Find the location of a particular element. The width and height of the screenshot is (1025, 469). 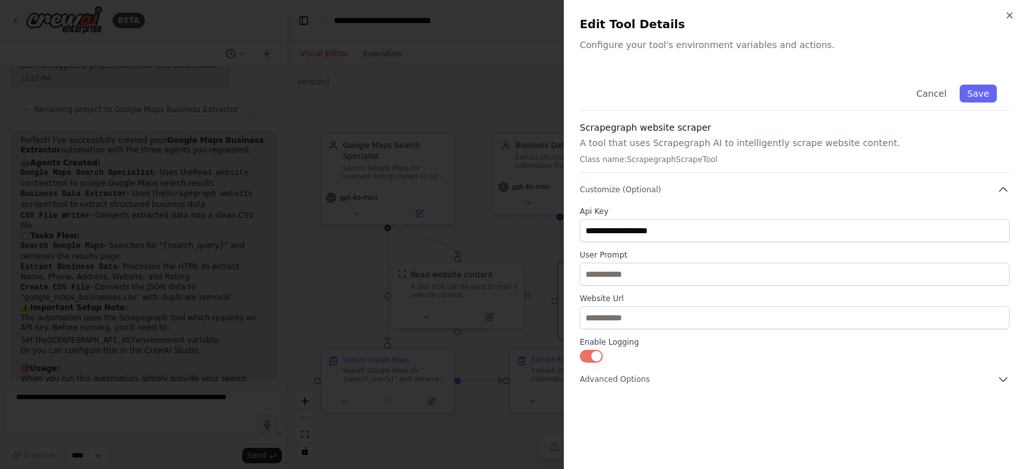

label: Api Key is located at coordinates (795, 211).